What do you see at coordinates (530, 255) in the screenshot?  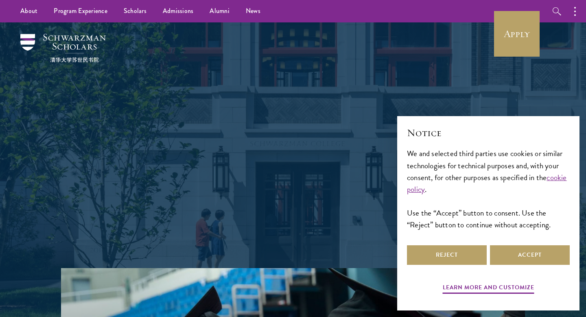 I see `button: Accept` at bounding box center [530, 255].